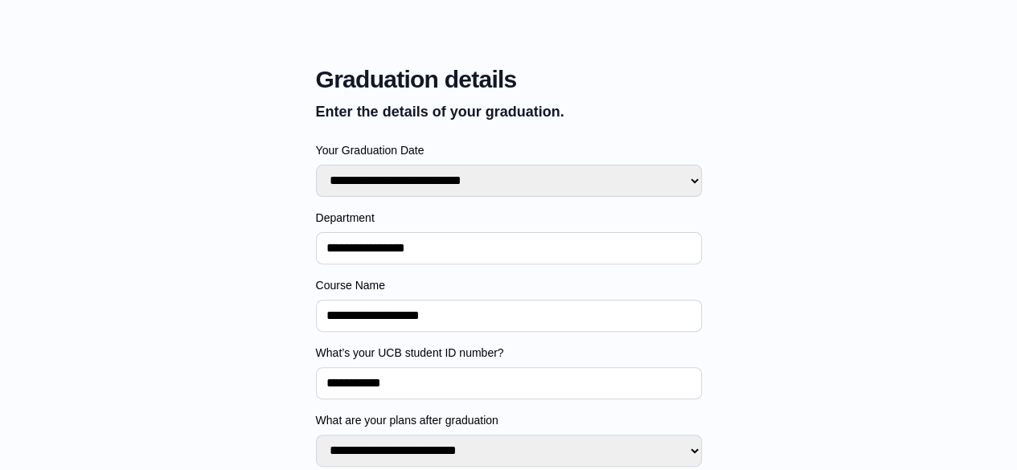 This screenshot has height=470, width=1017. Describe the element at coordinates (509, 80) in the screenshot. I see `span: Graduation details` at that location.